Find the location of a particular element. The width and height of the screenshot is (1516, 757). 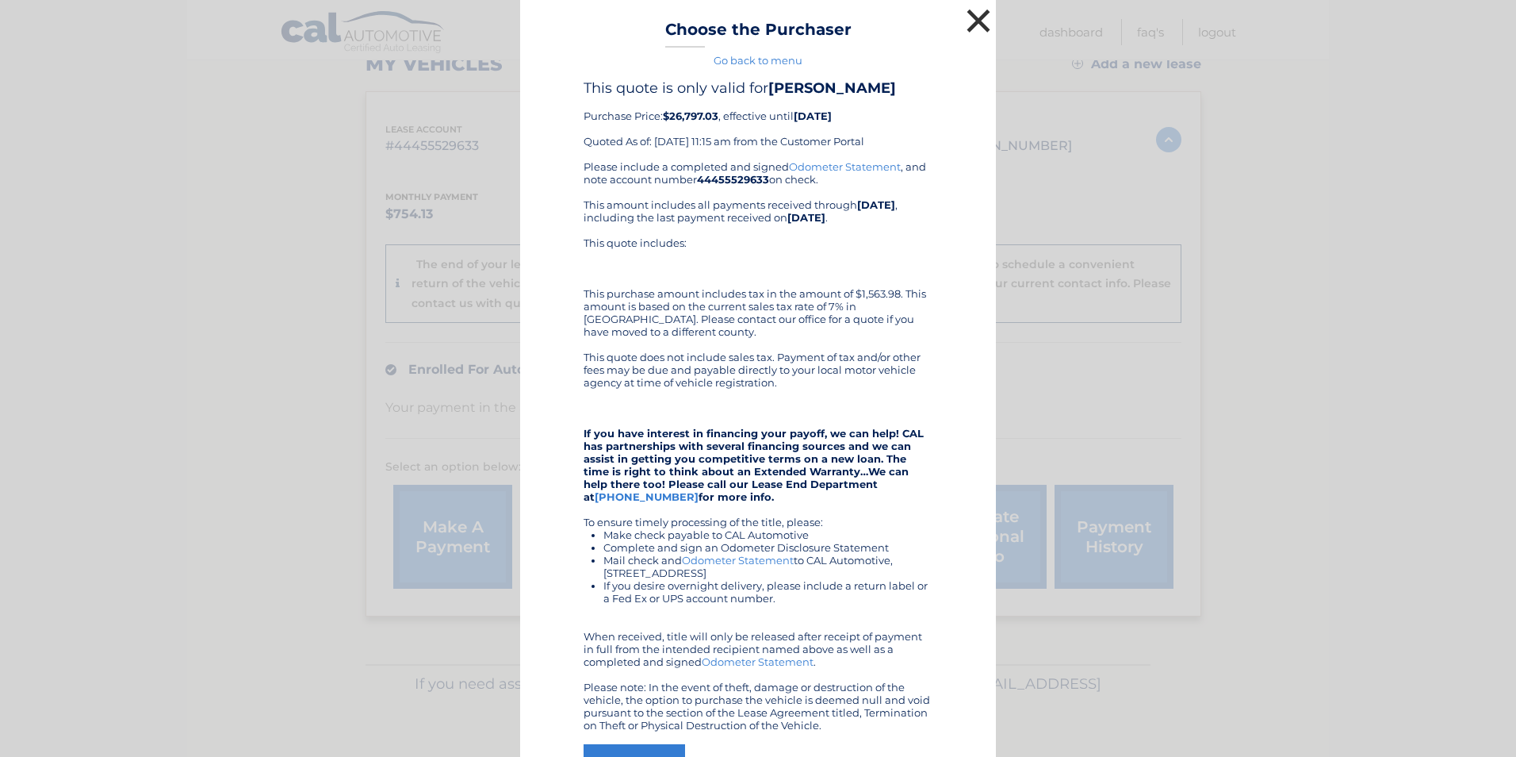

div: This quote includes: This purchase amount includes tax in the amount of $1,563.98. This amount is... is located at coordinates (758, 287).